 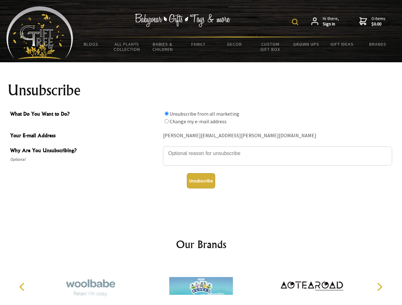 I want to click on button: Unsubscribe, so click(x=201, y=181).